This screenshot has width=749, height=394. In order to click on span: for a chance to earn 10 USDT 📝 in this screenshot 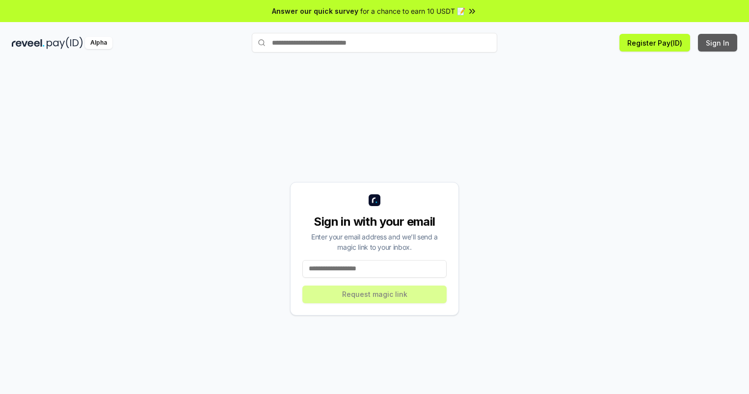, I will do `click(413, 11)`.